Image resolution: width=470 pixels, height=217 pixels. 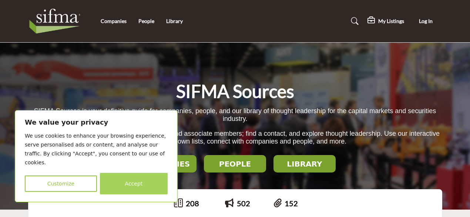 I want to click on a: 208, so click(x=193, y=203).